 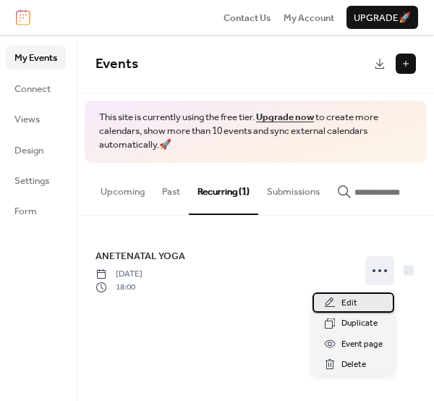 What do you see at coordinates (35, 119) in the screenshot?
I see `a: Views` at bounding box center [35, 119].